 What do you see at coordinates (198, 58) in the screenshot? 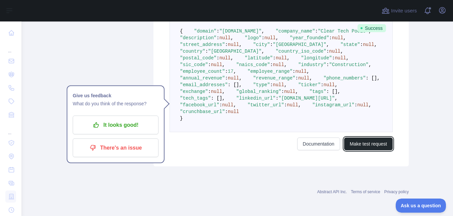
I see `span: "postal_code"` at bounding box center [198, 58].